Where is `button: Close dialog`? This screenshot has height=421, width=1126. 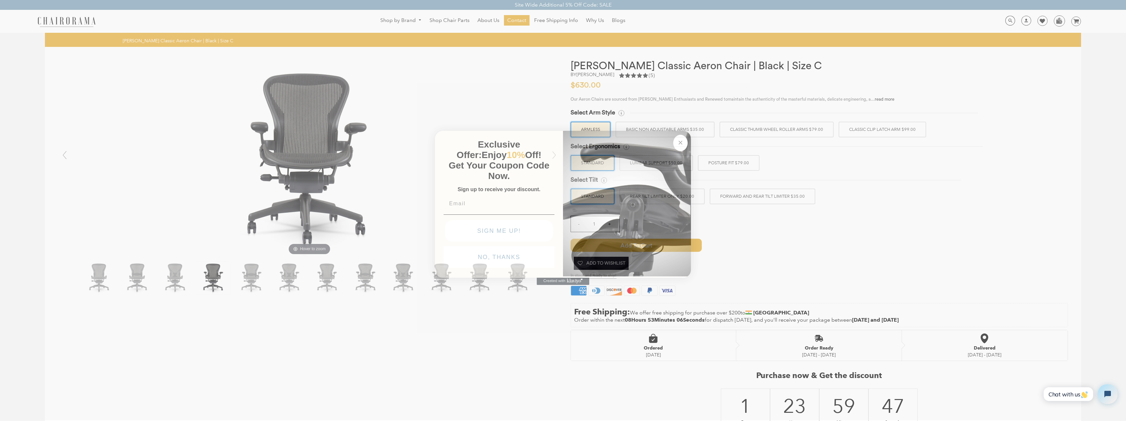 button: Close dialog is located at coordinates (680, 143).